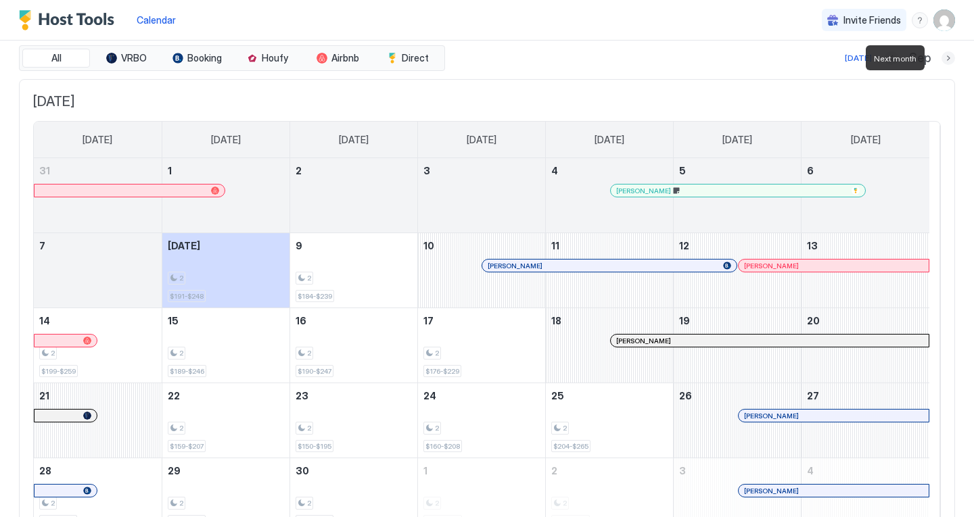 The height and width of the screenshot is (517, 974). Describe the element at coordinates (354, 471) in the screenshot. I see `a: September 30, 2025` at that location.